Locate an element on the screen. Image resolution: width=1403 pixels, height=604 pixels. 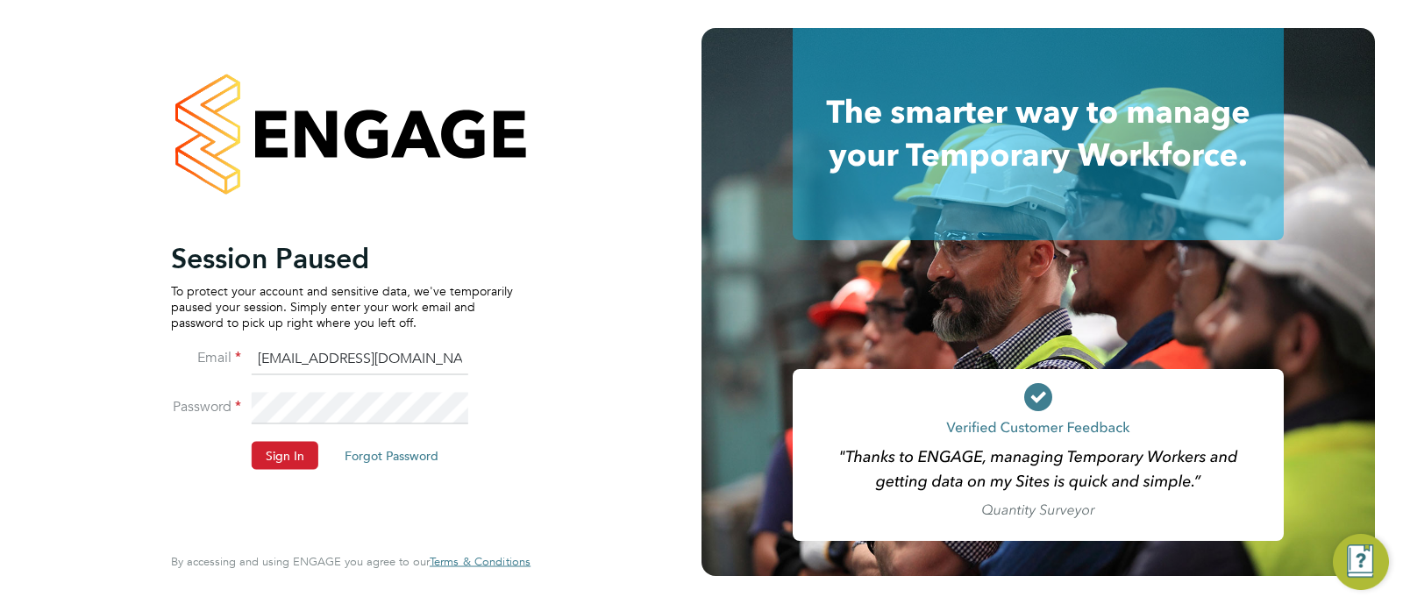
h2: Session Paused is located at coordinates (342, 258).